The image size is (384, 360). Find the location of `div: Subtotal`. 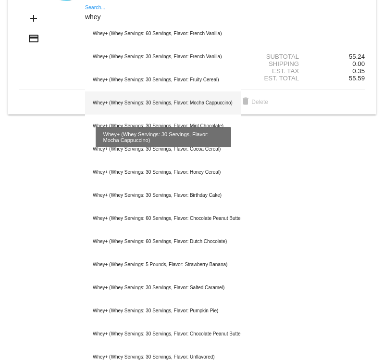

div: Subtotal is located at coordinates (278, 56).